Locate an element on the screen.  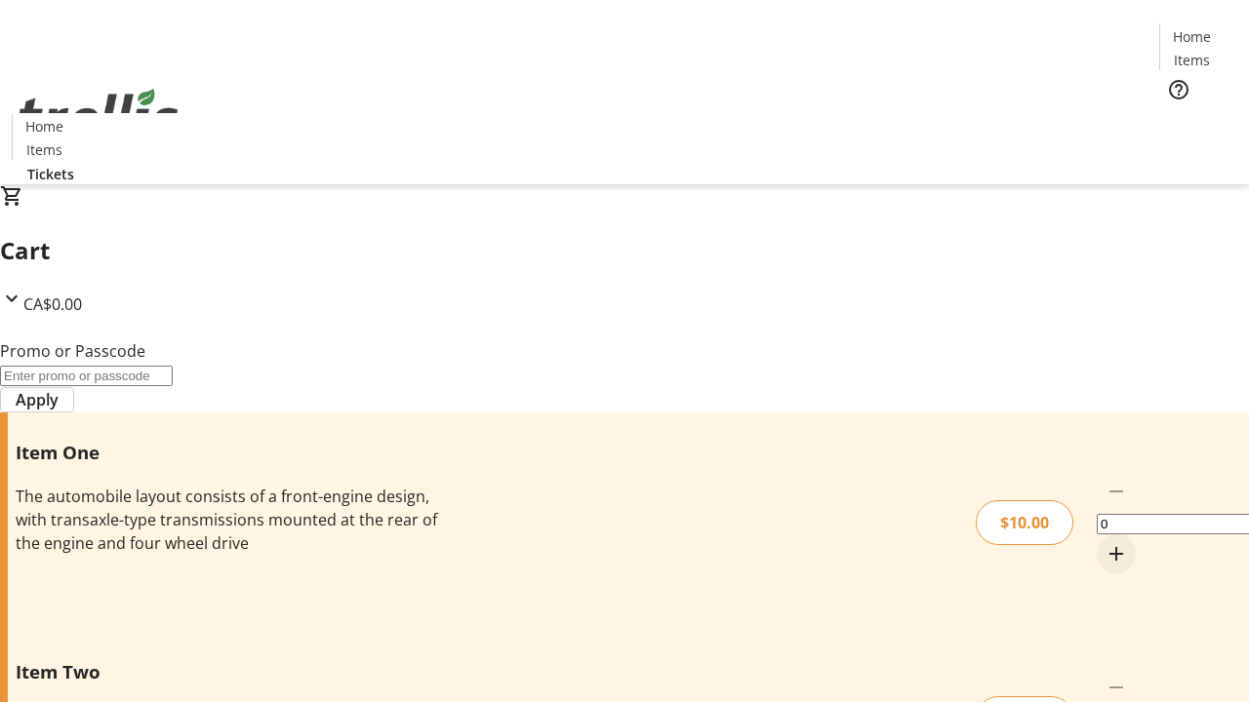
span: Apply is located at coordinates (37, 400).